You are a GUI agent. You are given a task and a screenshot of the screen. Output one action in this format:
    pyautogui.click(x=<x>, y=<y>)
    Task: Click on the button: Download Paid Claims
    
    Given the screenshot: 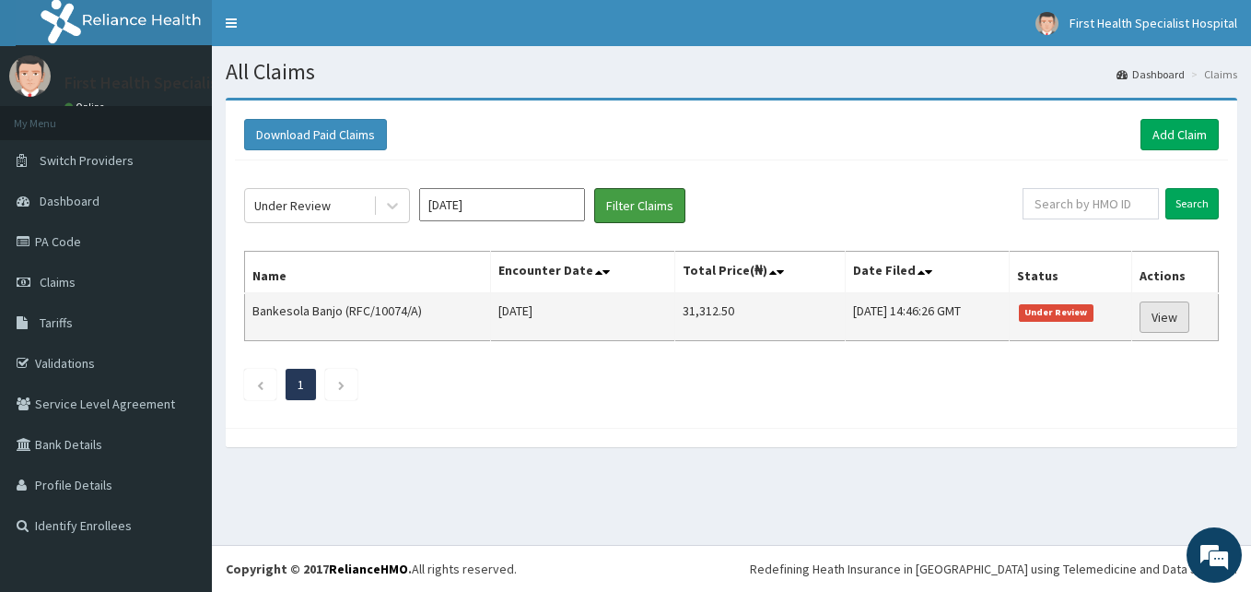 What is the action you would take?
    pyautogui.click(x=315, y=135)
    